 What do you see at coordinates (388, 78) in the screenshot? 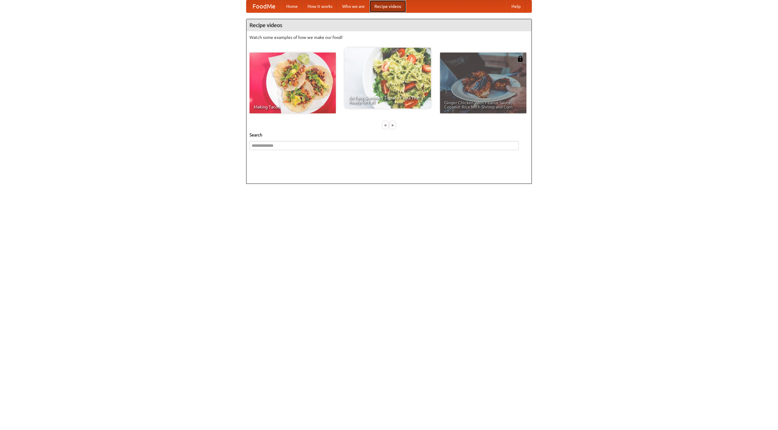
I see `a: An Easy, Summery Tomato Pasta That's Ready for Fall` at bounding box center [388, 78].